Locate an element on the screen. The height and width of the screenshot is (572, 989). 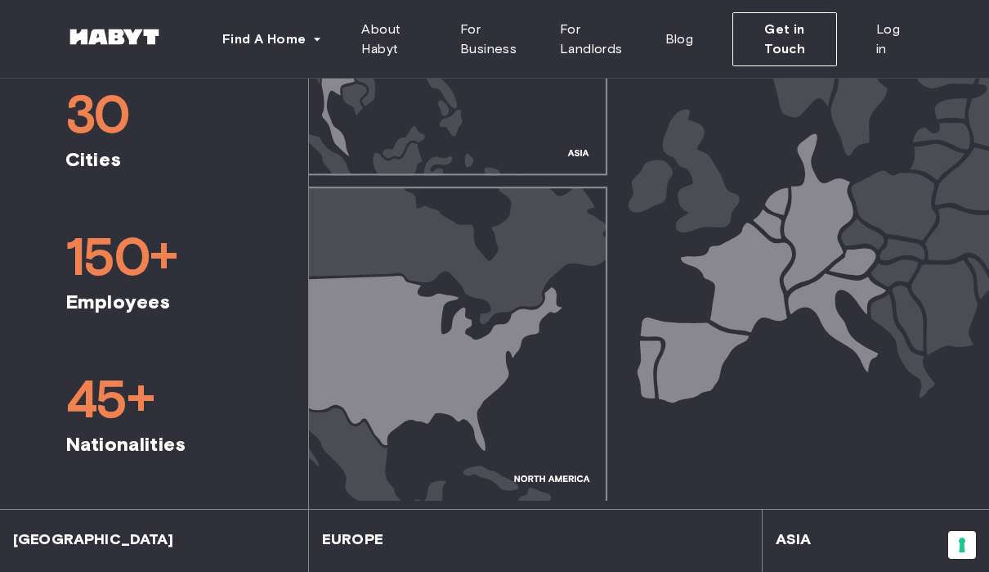
span: Nationalities is located at coordinates (154, 444).